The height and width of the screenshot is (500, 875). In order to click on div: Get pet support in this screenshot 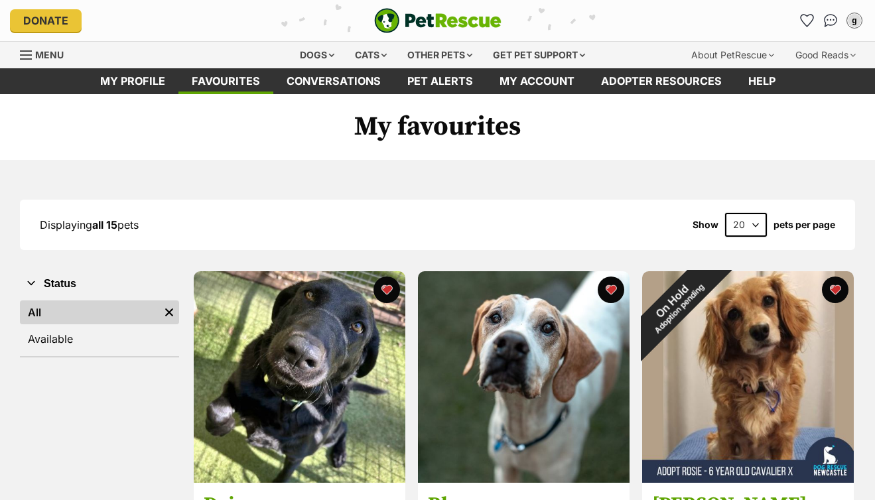, I will do `click(538, 55)`.